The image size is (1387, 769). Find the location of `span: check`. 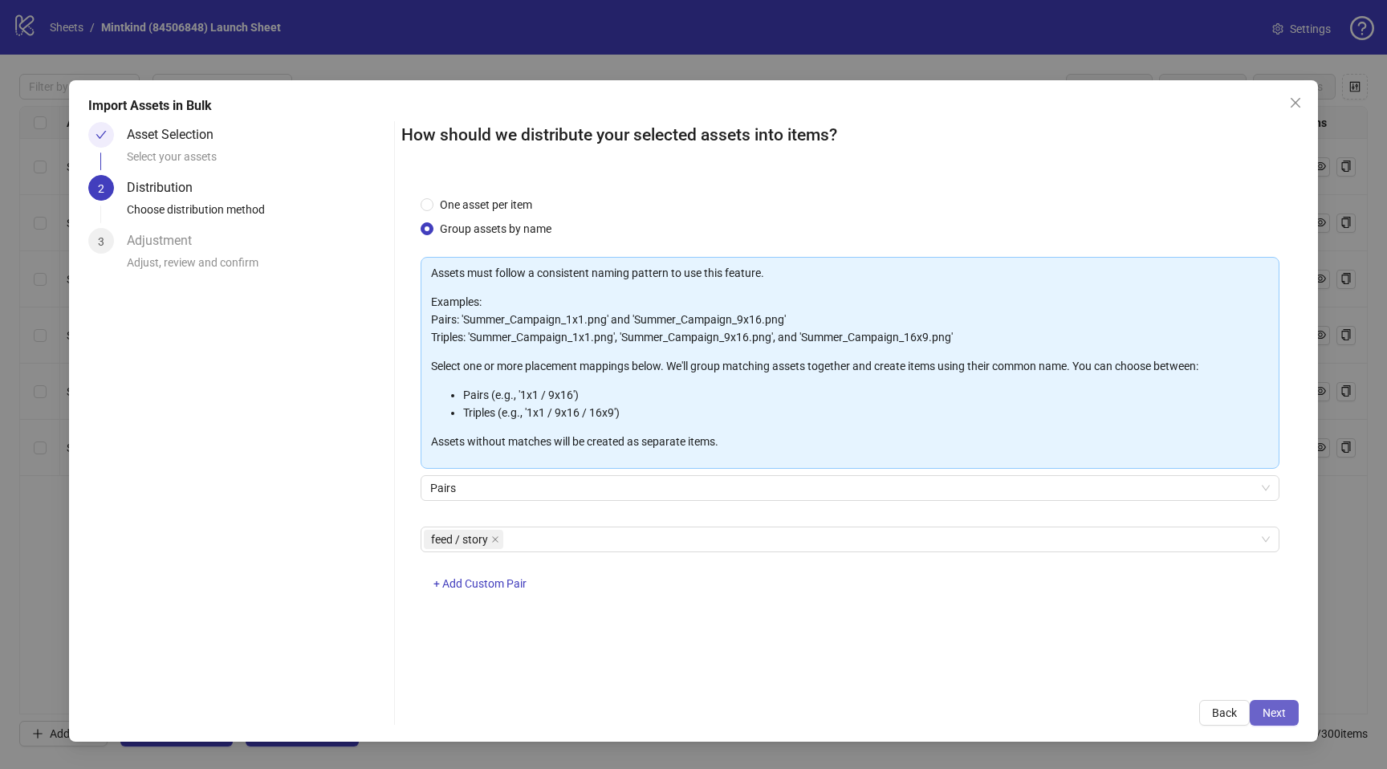

span: check is located at coordinates (101, 135).